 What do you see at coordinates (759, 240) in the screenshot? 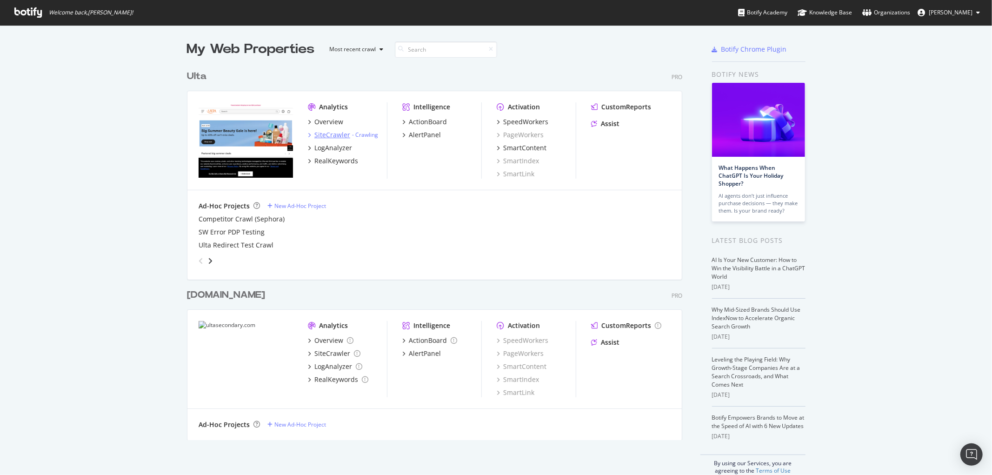
I see `div: Latest Blog Posts` at bounding box center [759, 240].